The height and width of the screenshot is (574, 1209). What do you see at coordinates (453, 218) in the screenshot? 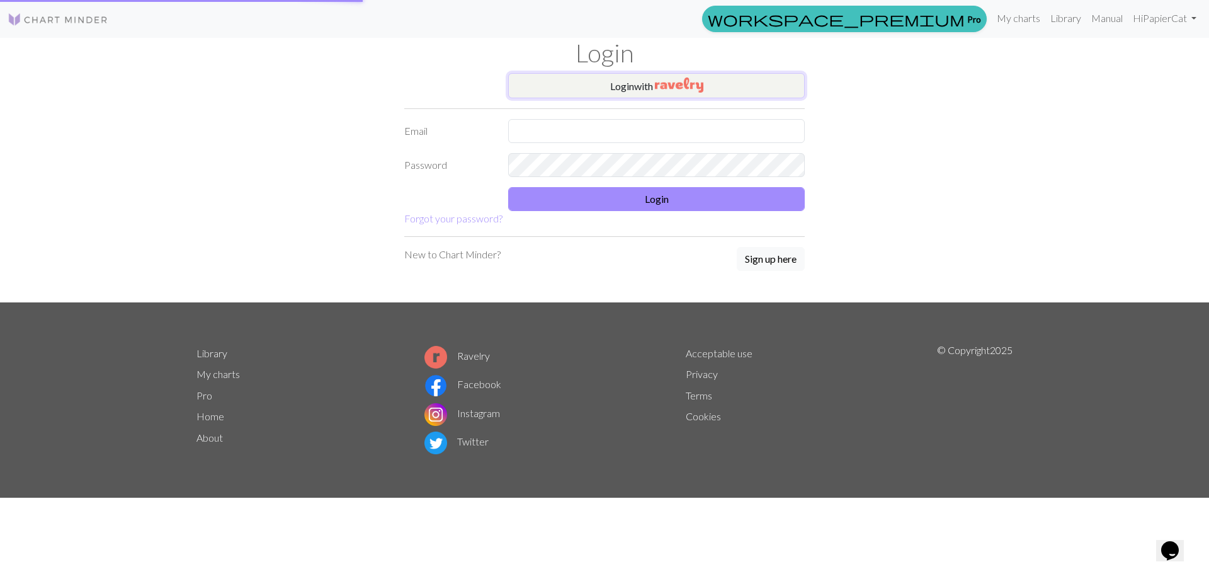
I see `a: Forgot your password?` at bounding box center [453, 218].